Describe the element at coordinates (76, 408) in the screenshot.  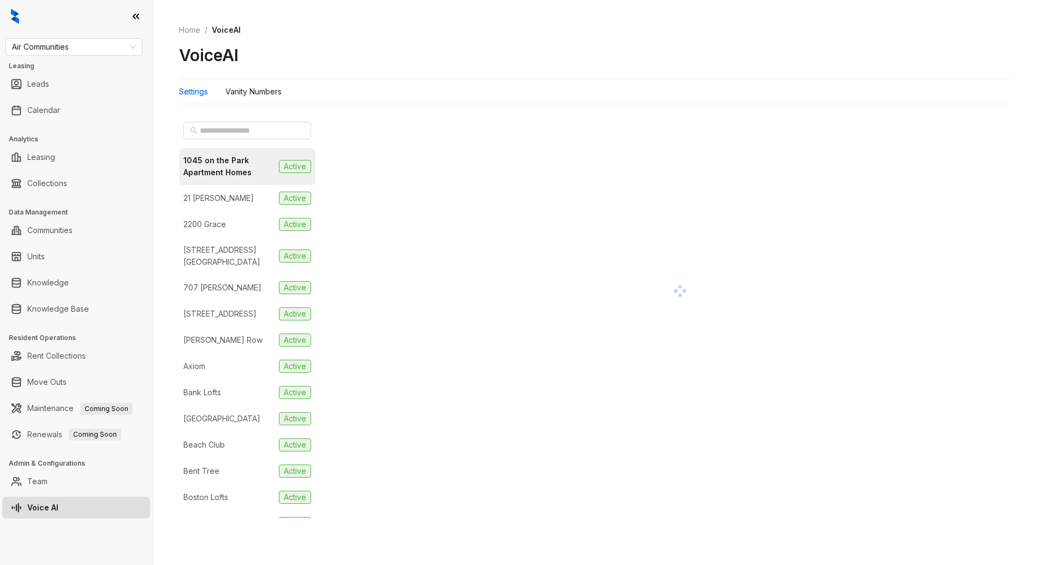
I see `li: Maintenance` at that location.